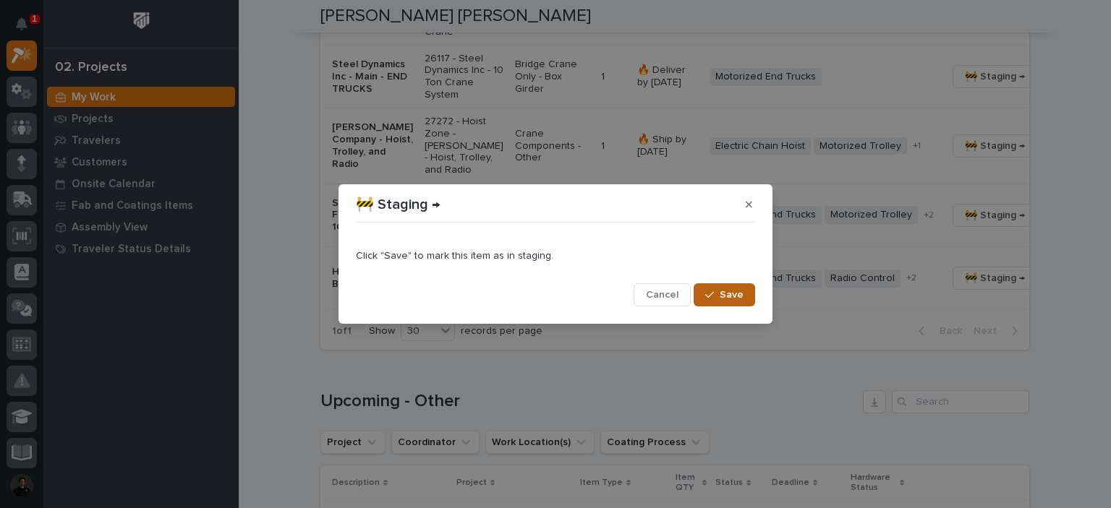  What do you see at coordinates (662, 295) in the screenshot?
I see `span: Cancel` at bounding box center [662, 295].